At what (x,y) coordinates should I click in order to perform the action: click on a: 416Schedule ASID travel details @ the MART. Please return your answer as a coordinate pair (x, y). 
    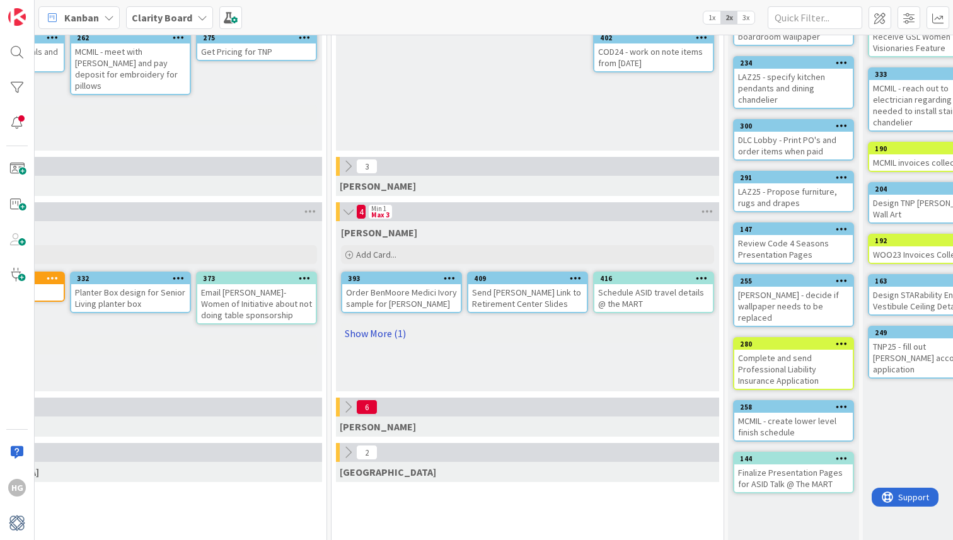
    Looking at the image, I should click on (653, 292).